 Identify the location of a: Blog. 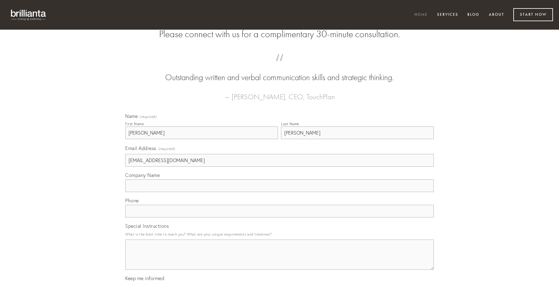
(473, 15).